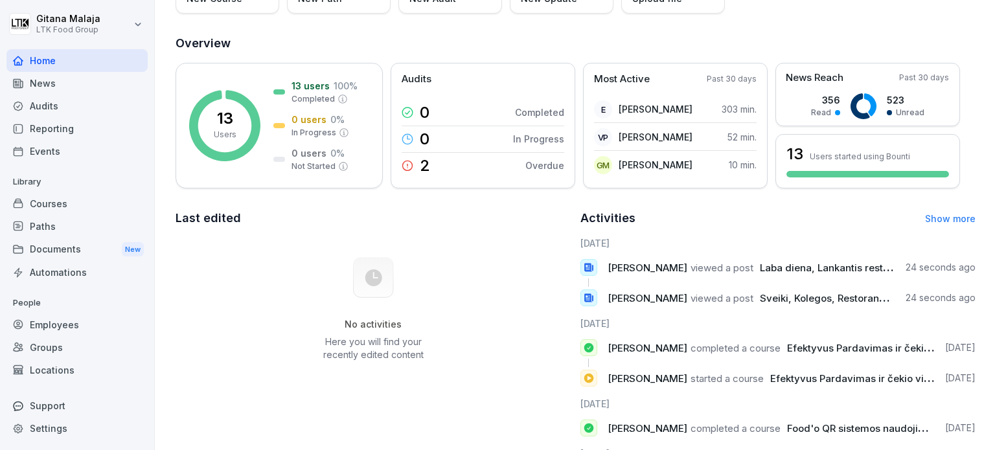 The image size is (995, 450). Describe the element at coordinates (77, 428) in the screenshot. I see `a: Settings` at that location.